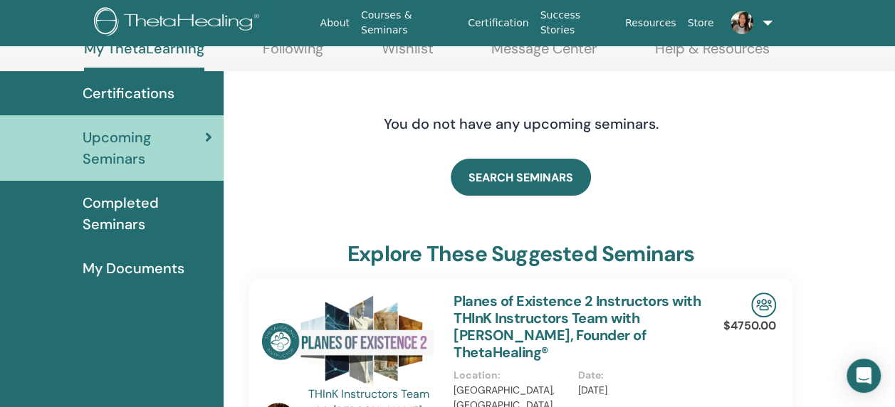 This screenshot has width=895, height=407. I want to click on span: Completed Seminars, so click(147, 214).